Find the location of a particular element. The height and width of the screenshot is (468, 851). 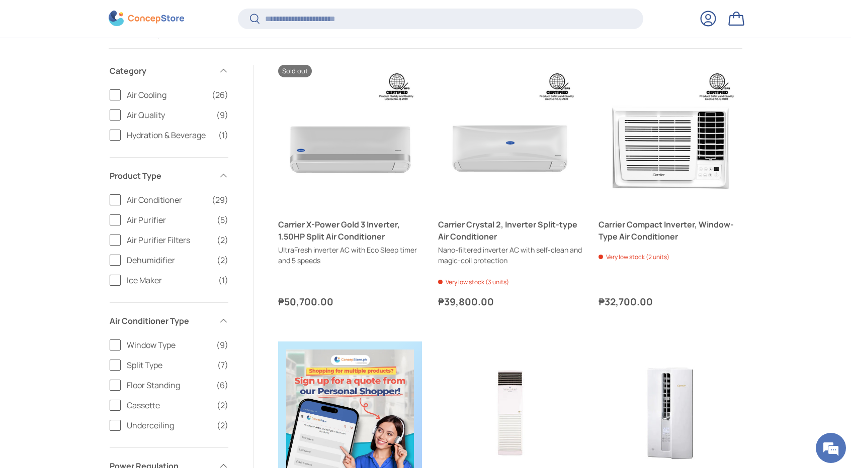

span: Cassette is located at coordinates (168, 406).